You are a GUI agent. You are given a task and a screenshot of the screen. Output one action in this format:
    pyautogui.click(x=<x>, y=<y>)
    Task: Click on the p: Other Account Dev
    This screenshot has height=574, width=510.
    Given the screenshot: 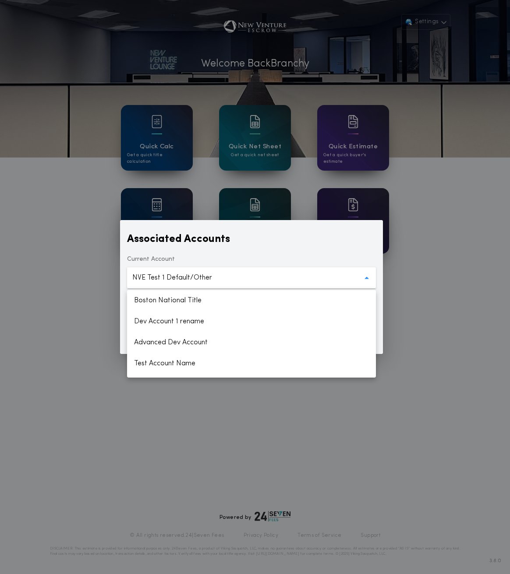 What is the action you would take?
    pyautogui.click(x=251, y=385)
    